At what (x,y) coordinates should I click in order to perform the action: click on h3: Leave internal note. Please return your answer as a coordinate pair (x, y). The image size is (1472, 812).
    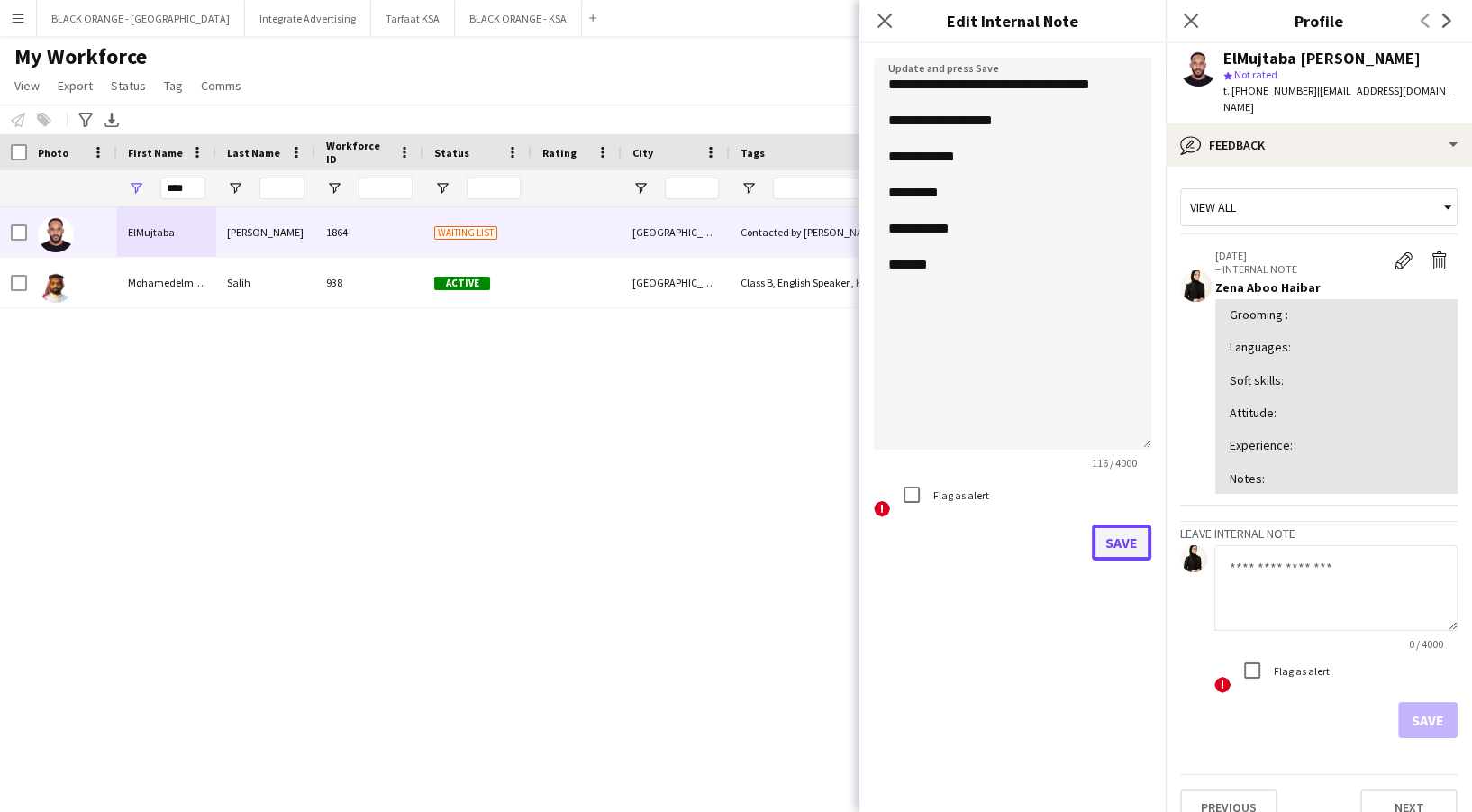
    Looking at the image, I should click on (1319, 533).